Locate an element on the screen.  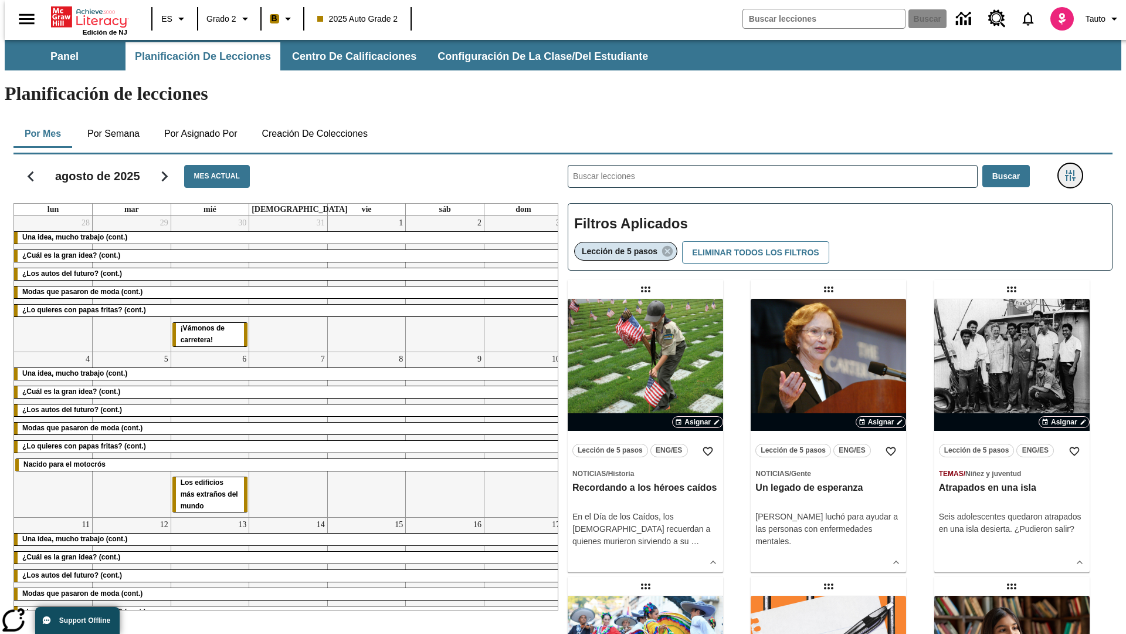
td: 9 de agosto de 2025 is located at coordinates (445, 434).